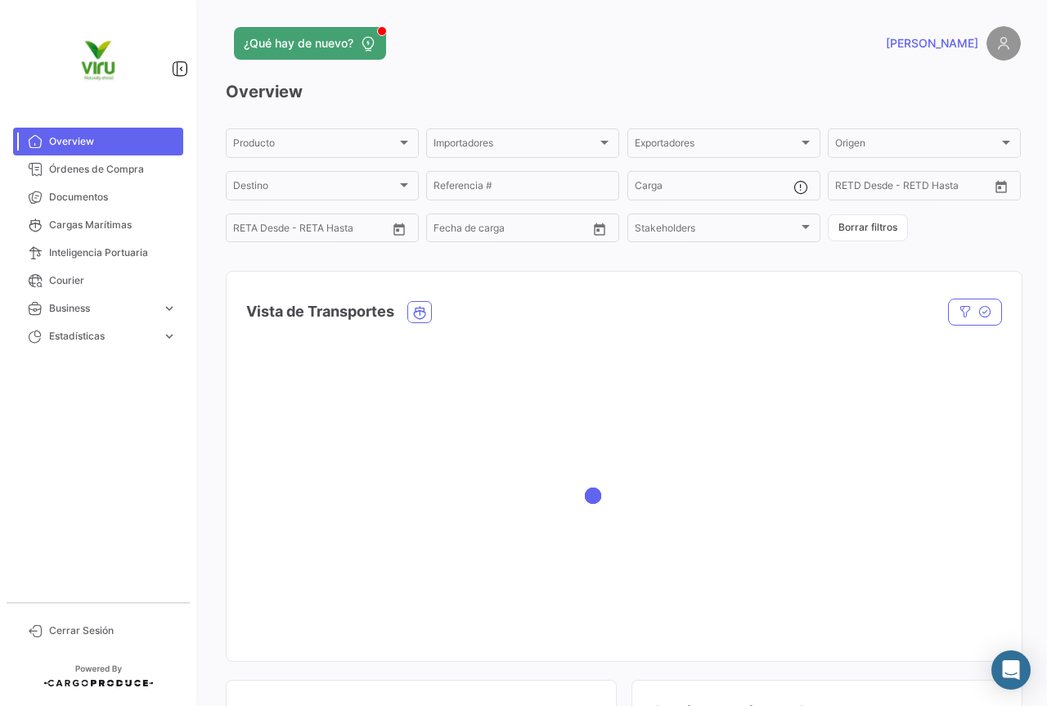  I want to click on a: Órdenes de Compra, so click(98, 169).